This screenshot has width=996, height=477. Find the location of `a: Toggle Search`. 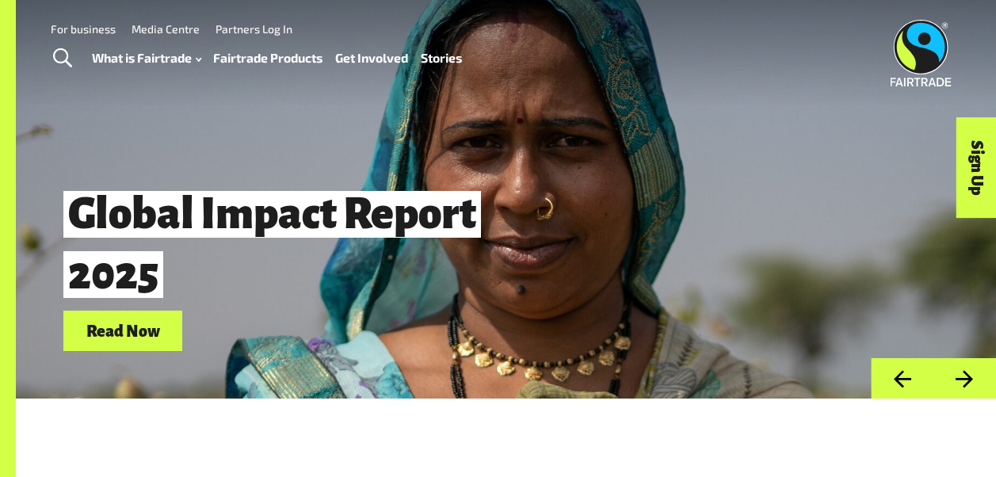

a: Toggle Search is located at coordinates (62, 59).